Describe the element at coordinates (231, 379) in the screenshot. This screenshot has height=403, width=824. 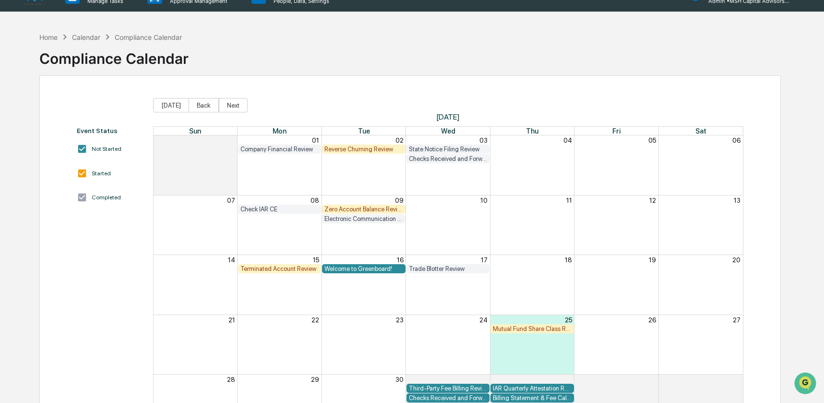
I see `button: 28` at that location.